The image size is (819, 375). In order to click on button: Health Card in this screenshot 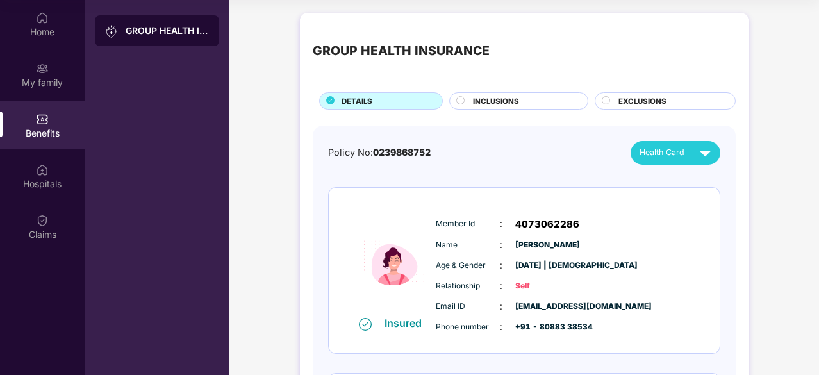, I will do `click(675, 152)`.